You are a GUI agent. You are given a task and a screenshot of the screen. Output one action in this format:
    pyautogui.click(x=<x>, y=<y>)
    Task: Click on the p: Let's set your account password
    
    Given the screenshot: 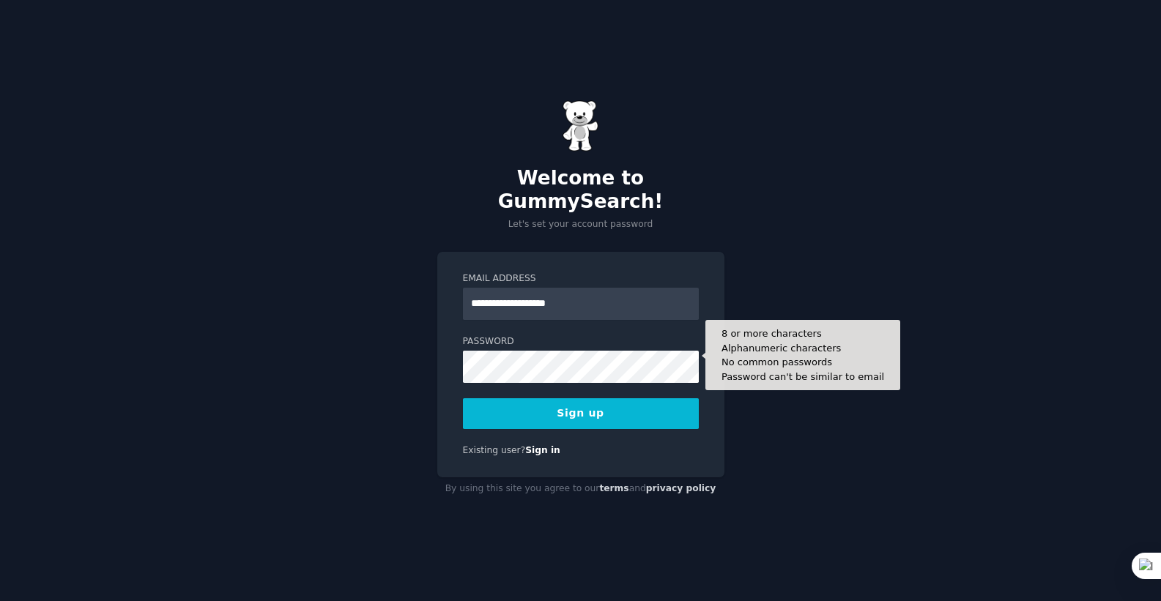 What is the action you would take?
    pyautogui.click(x=581, y=225)
    